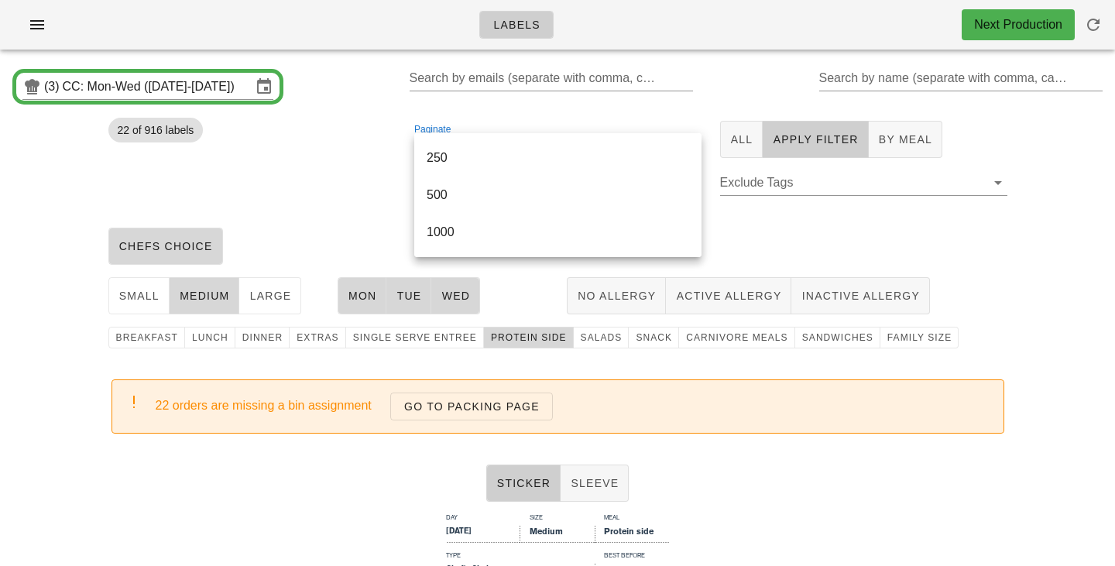 The width and height of the screenshot is (1115, 566). Describe the element at coordinates (521, 557) in the screenshot. I see `div: Type` at that location.